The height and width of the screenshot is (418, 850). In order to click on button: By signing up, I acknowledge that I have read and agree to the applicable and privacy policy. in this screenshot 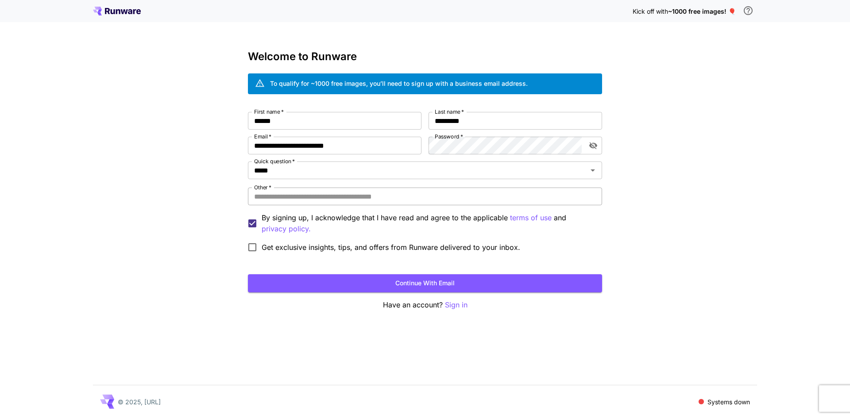, I will do `click(531, 218)`.